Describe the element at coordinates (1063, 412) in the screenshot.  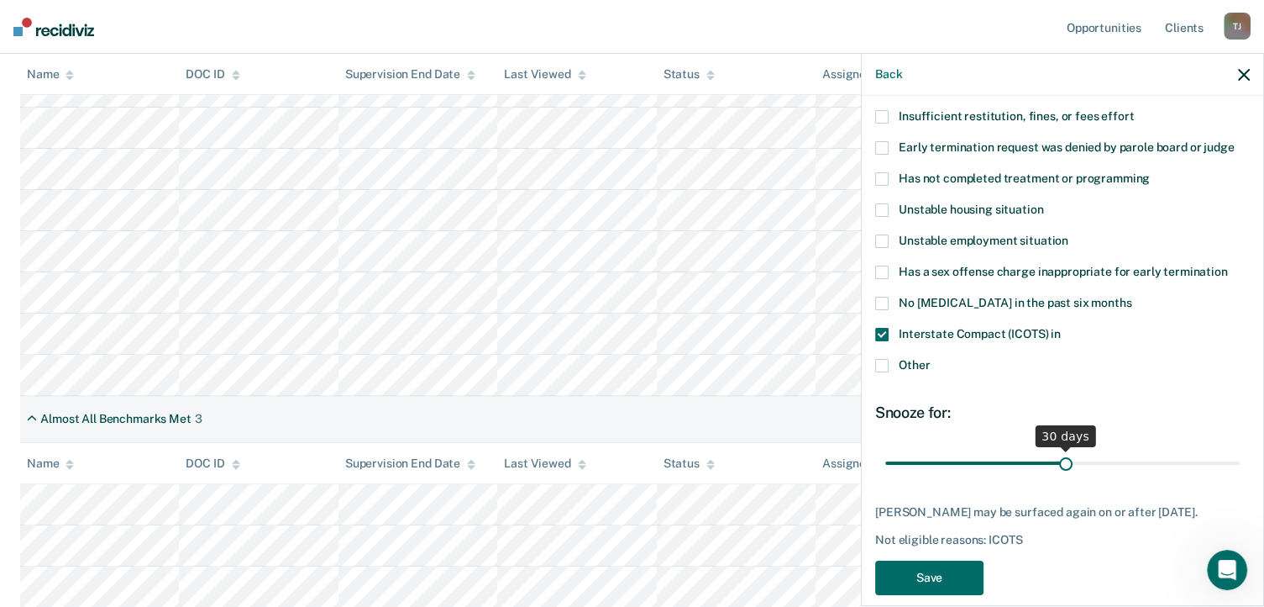
I see `div: Snooze for:` at that location.